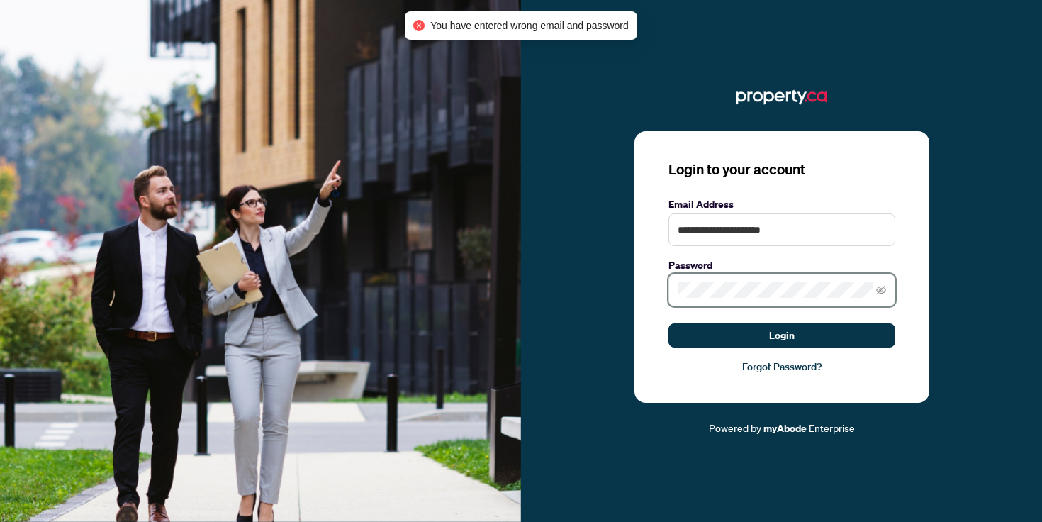  I want to click on span: close-circle, so click(419, 26).